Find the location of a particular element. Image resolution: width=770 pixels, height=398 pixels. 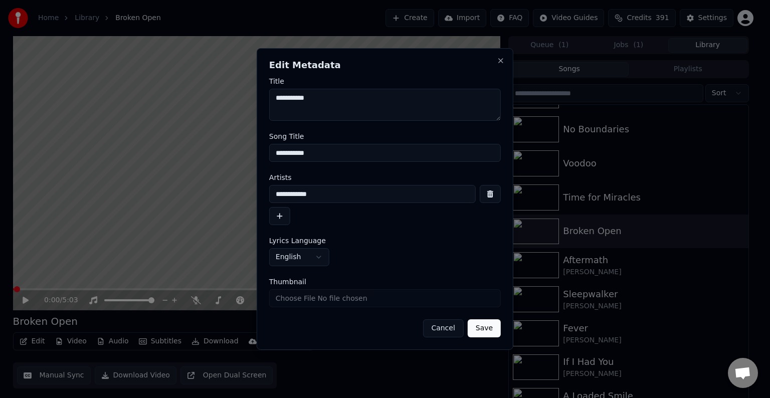

button: Cancel is located at coordinates (443, 328).